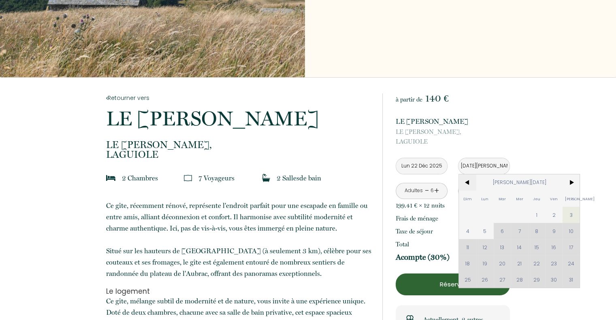  What do you see at coordinates (417, 219) in the screenshot?
I see `p: Frais de ménage` at bounding box center [417, 219].